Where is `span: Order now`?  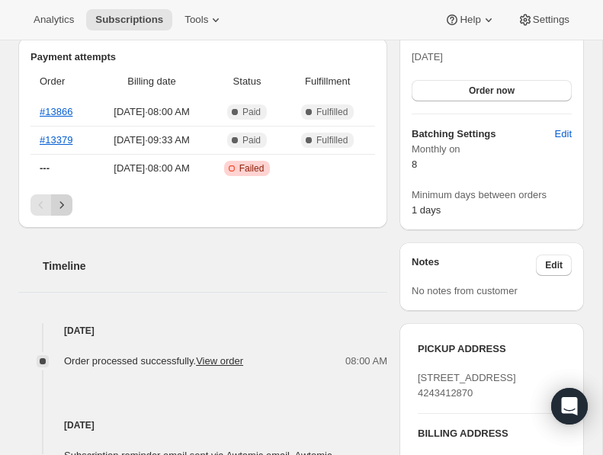 span: Order now is located at coordinates (492, 91).